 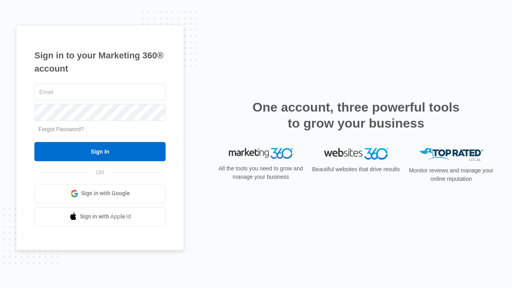 What do you see at coordinates (261, 173) in the screenshot?
I see `p: All the tools you need to grow and manage your business` at bounding box center [261, 173].